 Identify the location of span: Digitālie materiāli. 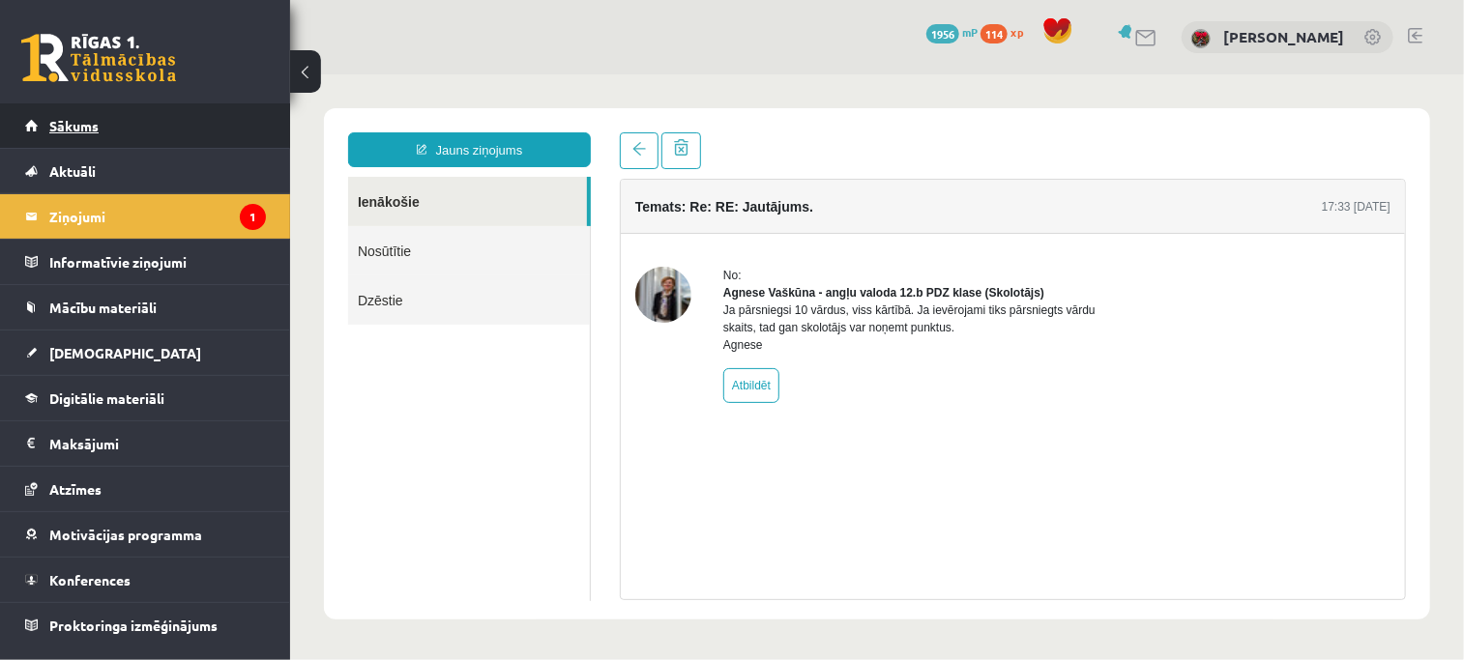
(106, 398).